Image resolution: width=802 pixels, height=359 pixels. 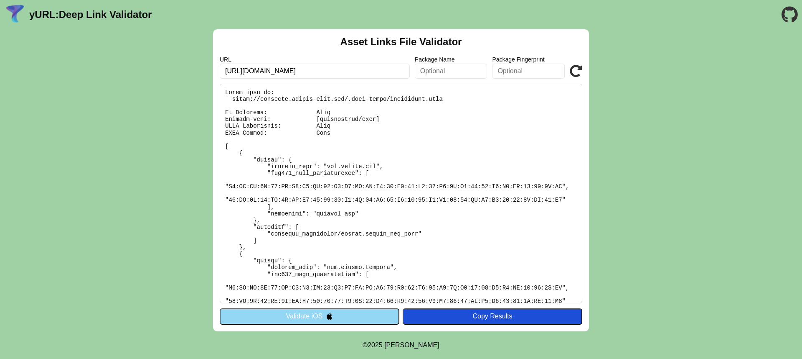 What do you see at coordinates (451, 59) in the screenshot?
I see `label: Package Name` at bounding box center [451, 59].